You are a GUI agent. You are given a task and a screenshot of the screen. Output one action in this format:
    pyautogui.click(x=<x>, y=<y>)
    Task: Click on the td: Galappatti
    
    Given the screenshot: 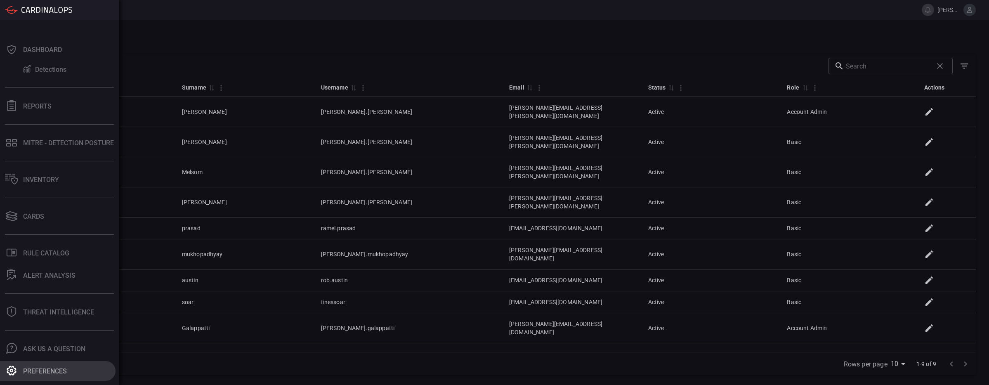 What is the action you would take?
    pyautogui.click(x=245, y=328)
    